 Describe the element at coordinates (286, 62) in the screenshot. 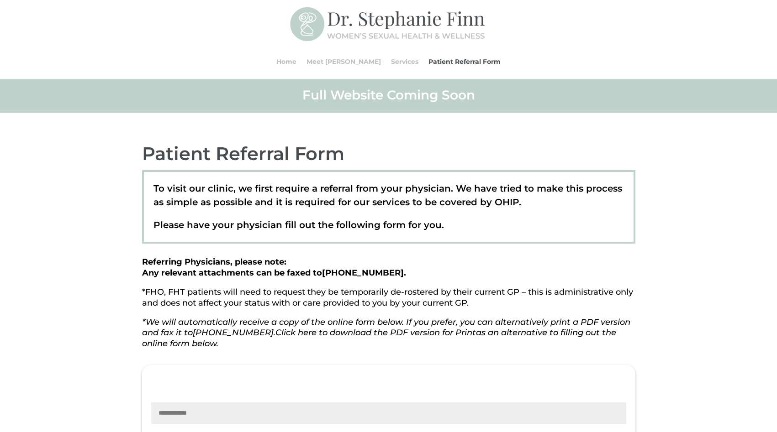

I see `a: Home` at that location.